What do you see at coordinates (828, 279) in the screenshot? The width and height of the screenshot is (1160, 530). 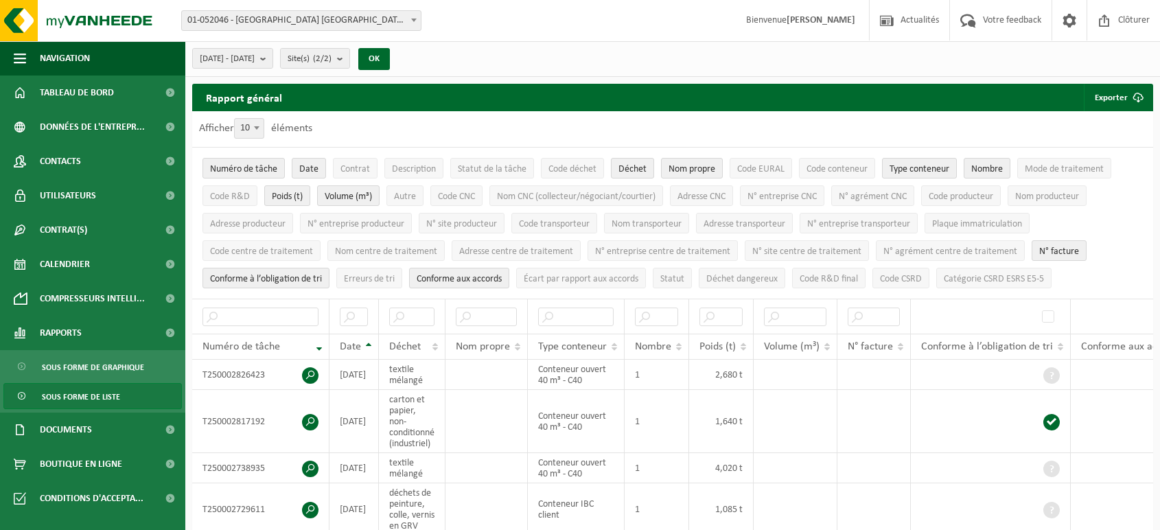 I see `span: Code R&D final` at bounding box center [828, 279].